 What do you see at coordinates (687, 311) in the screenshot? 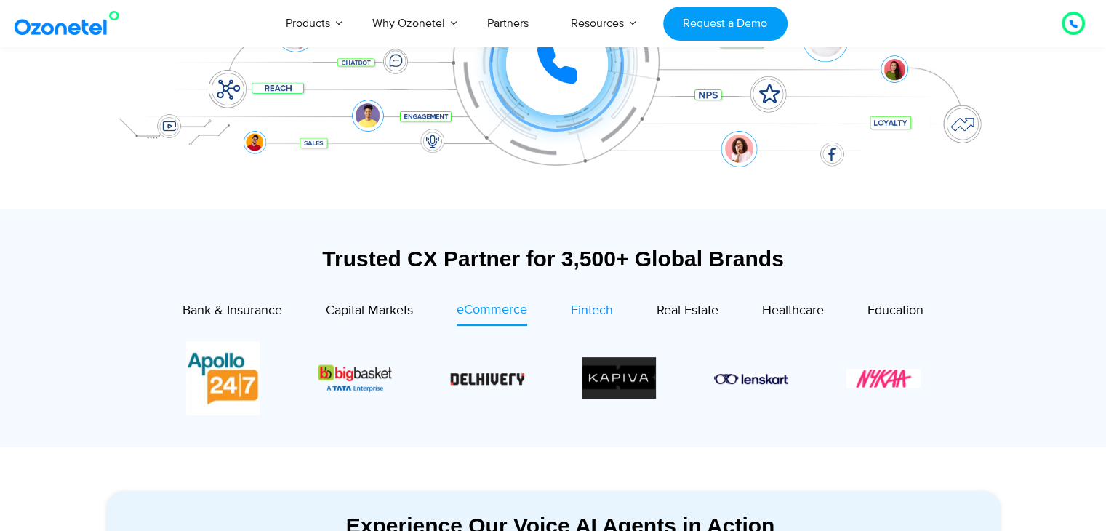
I see `span: Real Estate` at bounding box center [687, 311].